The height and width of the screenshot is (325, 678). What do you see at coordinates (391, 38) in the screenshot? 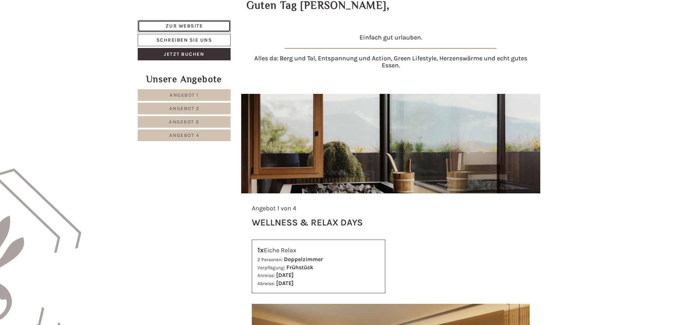
I see `h4: Einfach gut urlauben.` at bounding box center [391, 38].